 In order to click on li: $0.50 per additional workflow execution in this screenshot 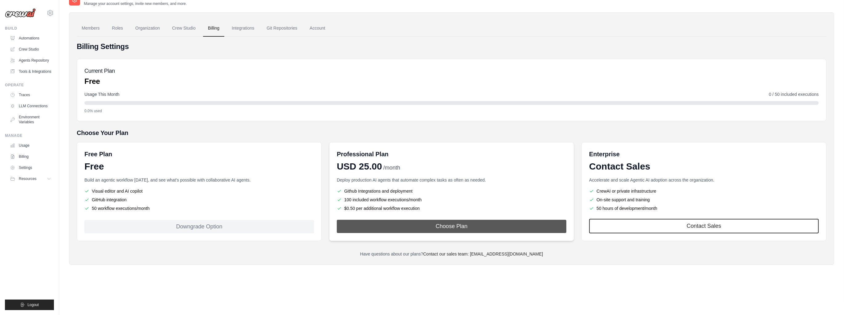, I will do `click(452, 208)`.